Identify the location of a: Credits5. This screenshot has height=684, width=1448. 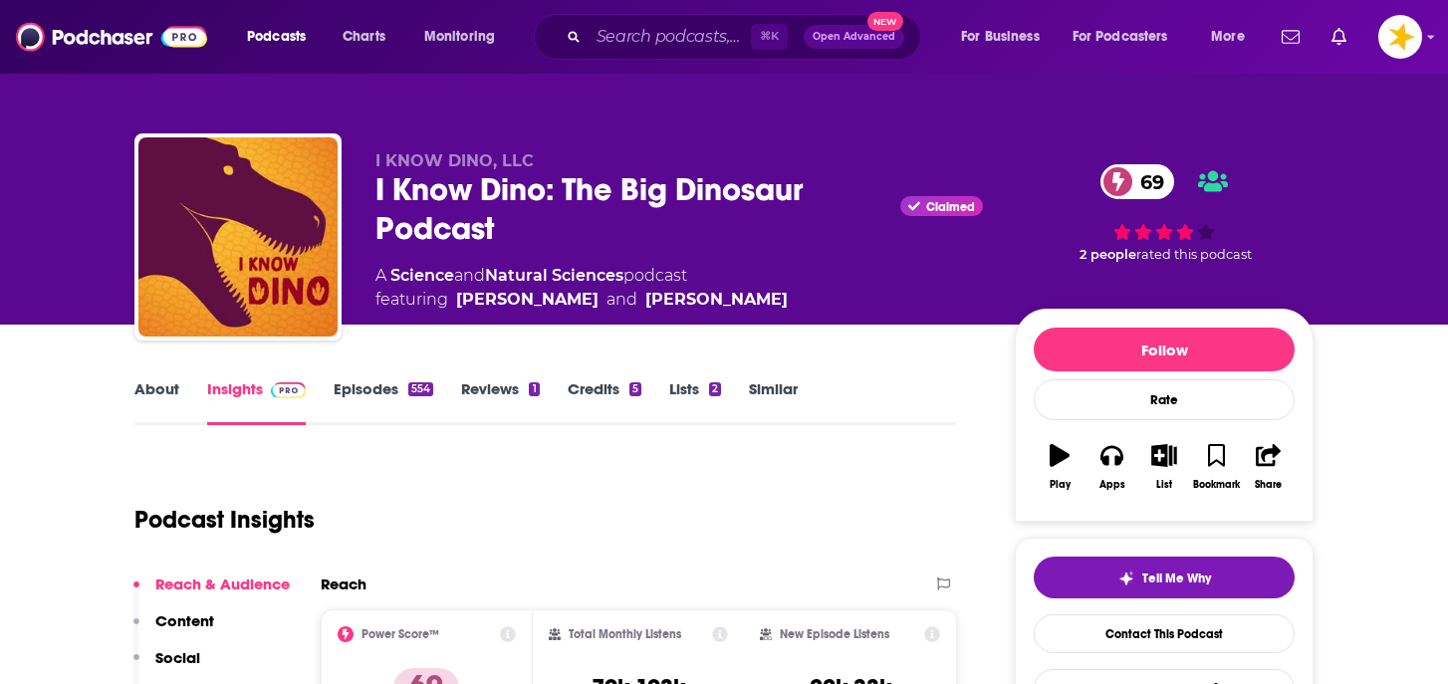
(604, 402).